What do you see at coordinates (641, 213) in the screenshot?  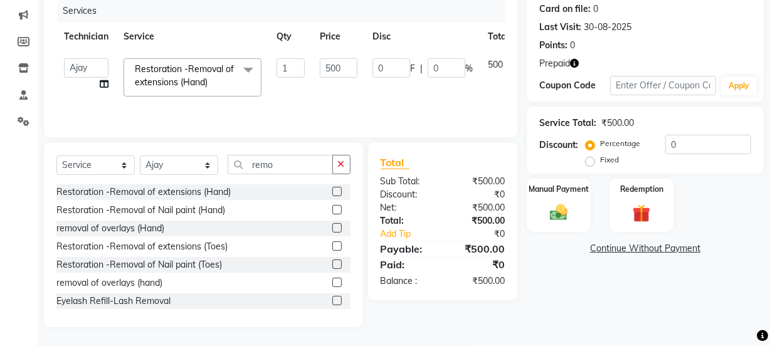 I see `img: _gift.svg` at bounding box center [641, 213].